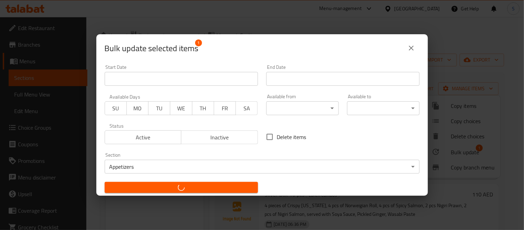 The image size is (524, 230). What do you see at coordinates (159, 108) in the screenshot?
I see `span: TU` at bounding box center [159, 108].